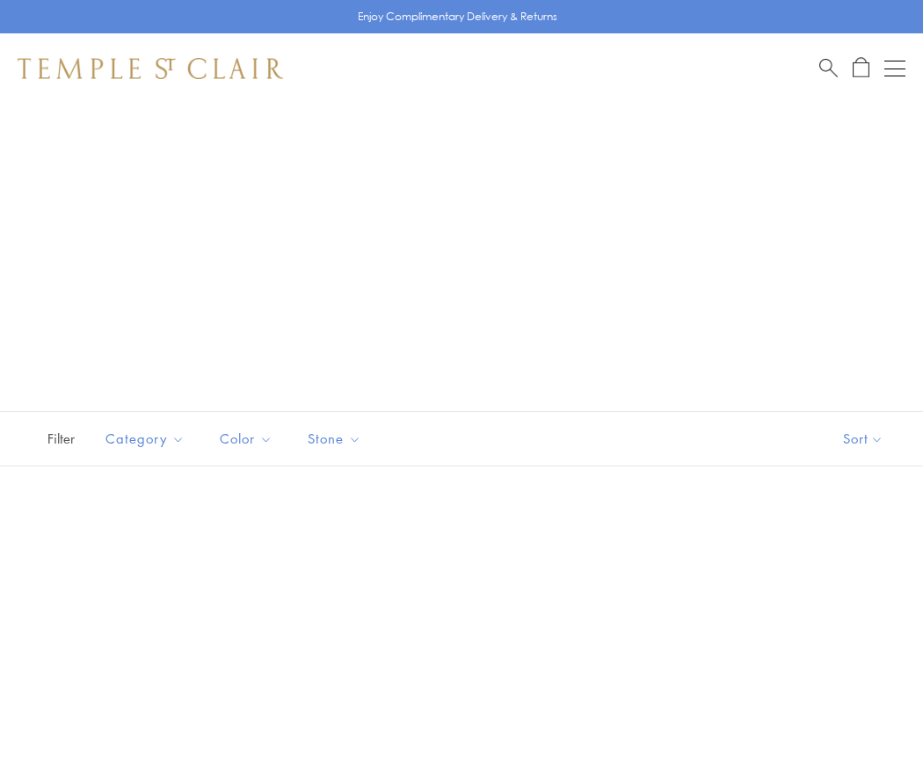 The image size is (923, 780). What do you see at coordinates (860, 68) in the screenshot?
I see `a: Open Shopping Bag` at bounding box center [860, 68].